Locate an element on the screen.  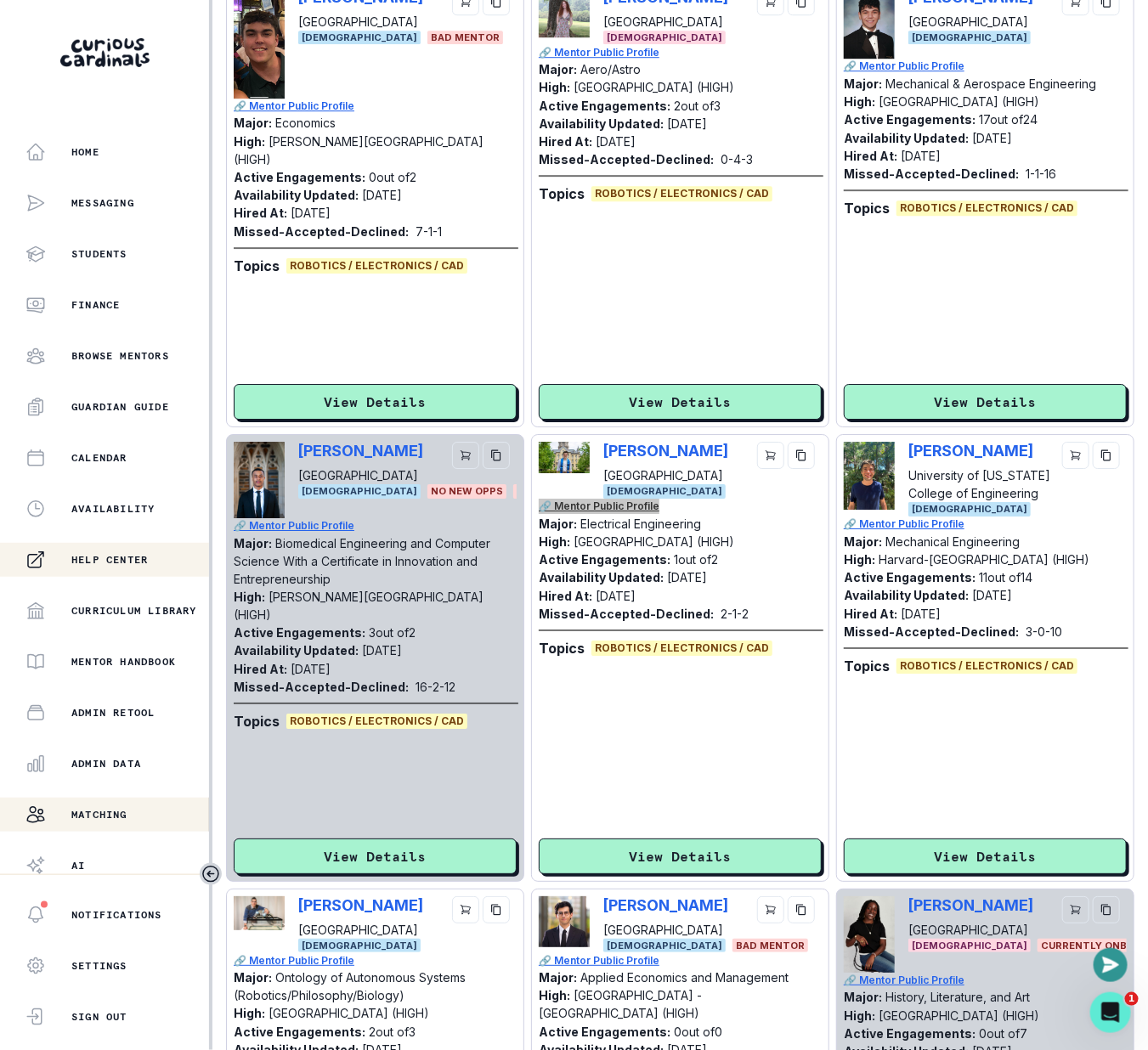
p: Browse Mentors is located at coordinates (119, 356).